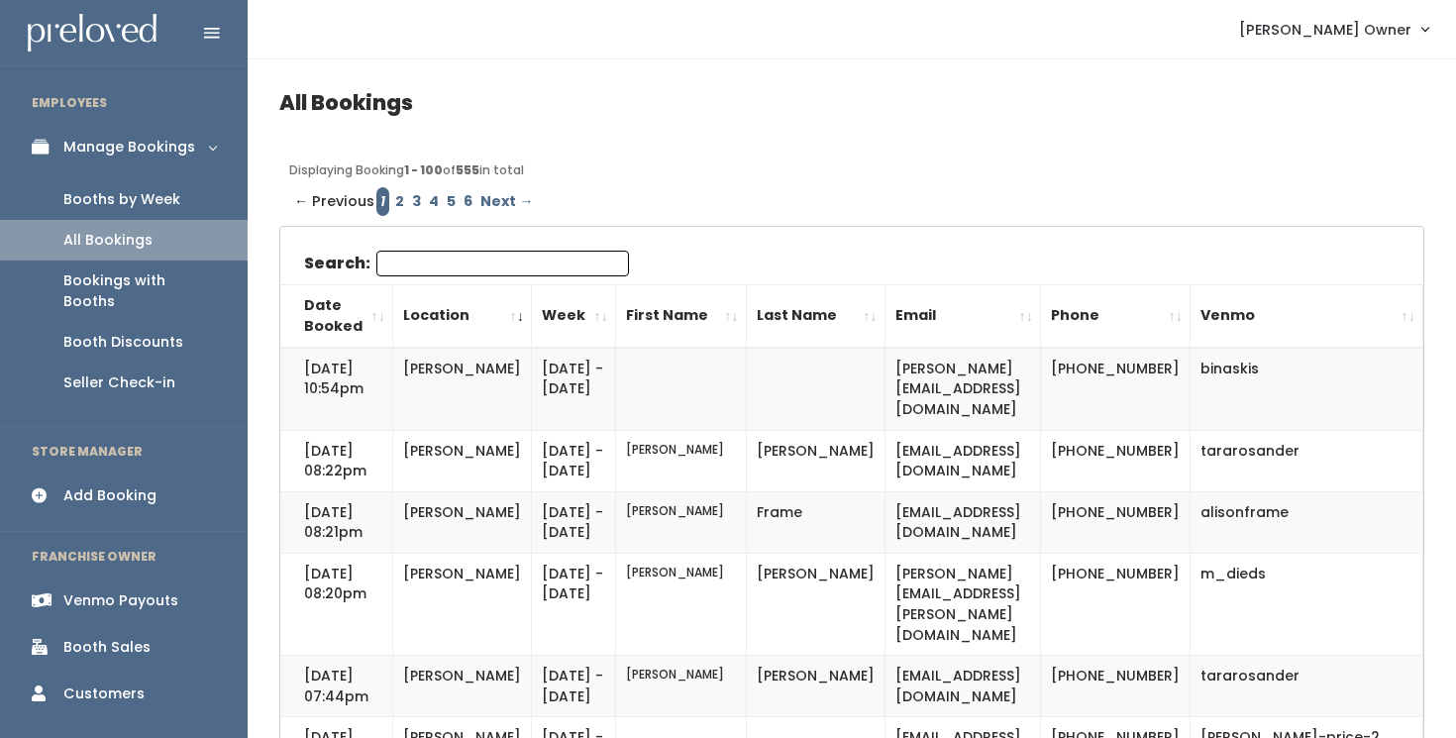 The height and width of the screenshot is (738, 1456). What do you see at coordinates (1305, 603) in the screenshot?
I see `td: m_dieds` at bounding box center [1305, 603].